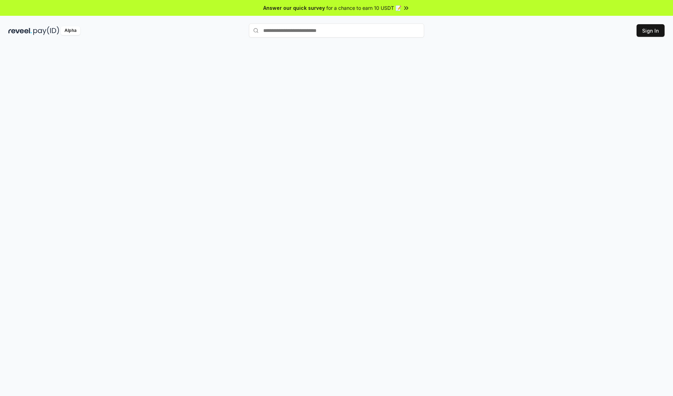  What do you see at coordinates (364, 8) in the screenshot?
I see `span: for a chance to earn 10 USDT 📝` at bounding box center [364, 8].